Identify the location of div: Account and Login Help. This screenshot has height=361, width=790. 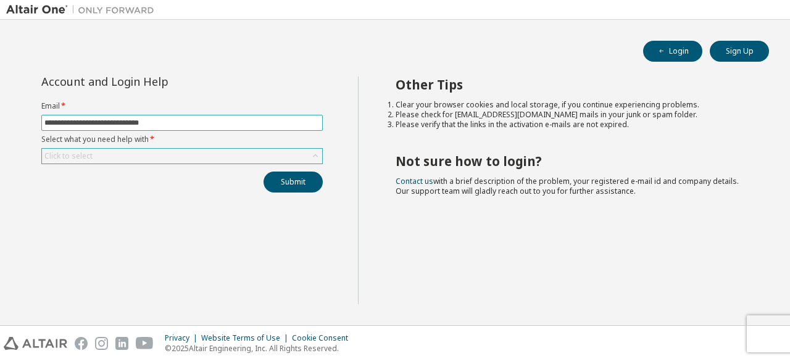
(154, 81).